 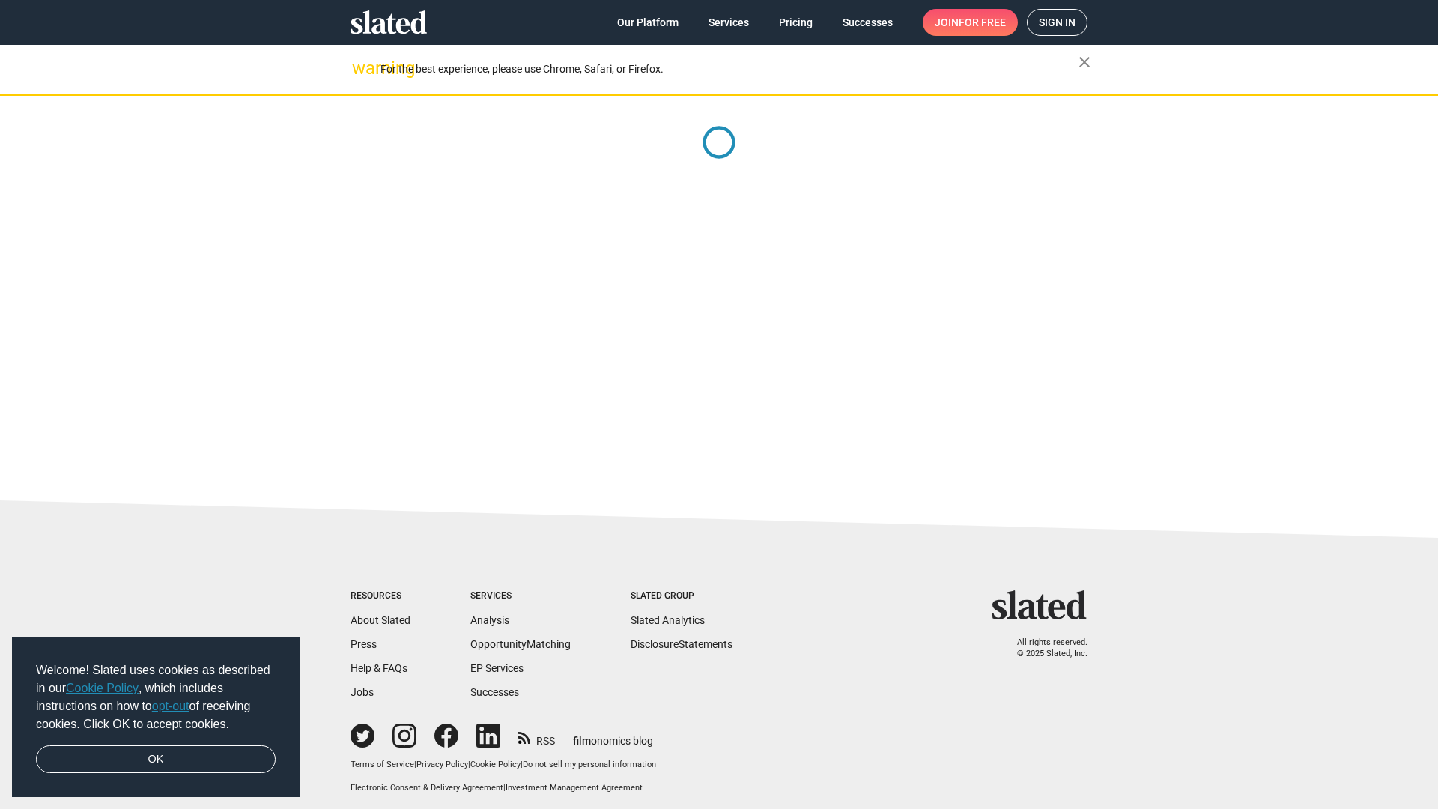 I want to click on a: Help & FAQs, so click(x=379, y=668).